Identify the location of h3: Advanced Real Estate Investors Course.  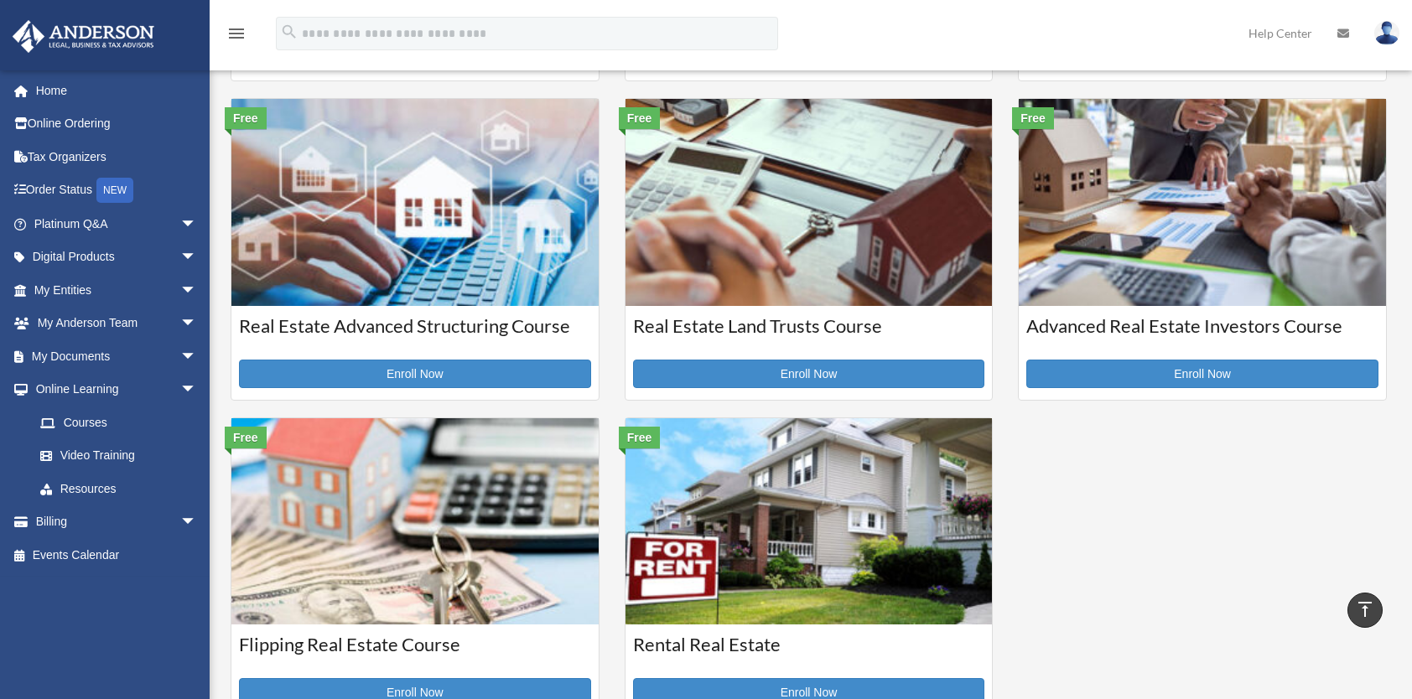
(1202, 335).